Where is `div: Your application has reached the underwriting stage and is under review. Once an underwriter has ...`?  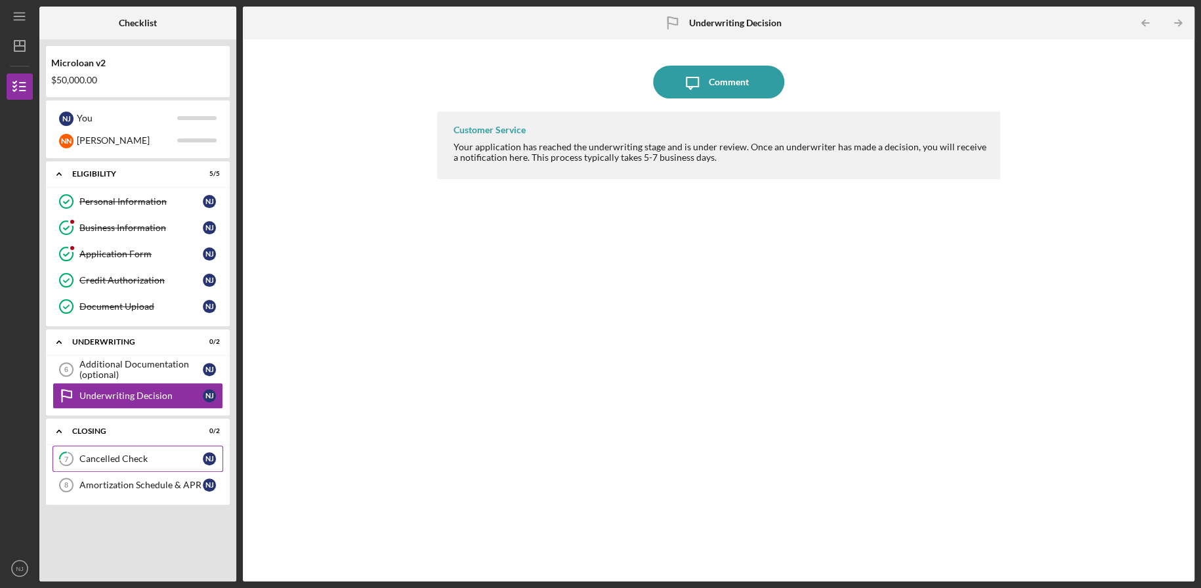 div: Your application has reached the underwriting stage and is under review. Once an underwriter has ... is located at coordinates (720, 152).